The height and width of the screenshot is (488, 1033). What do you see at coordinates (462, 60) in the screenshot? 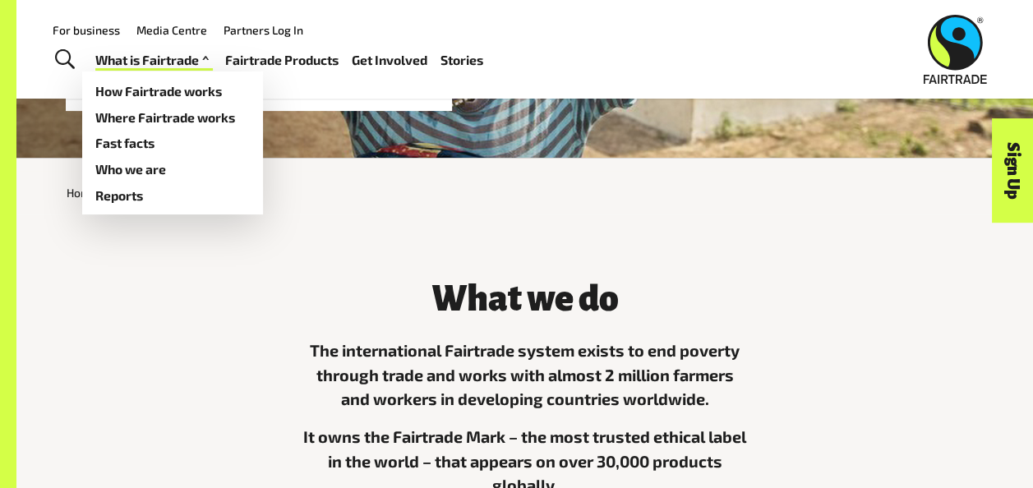
I see `a: Stories` at bounding box center [462, 60].